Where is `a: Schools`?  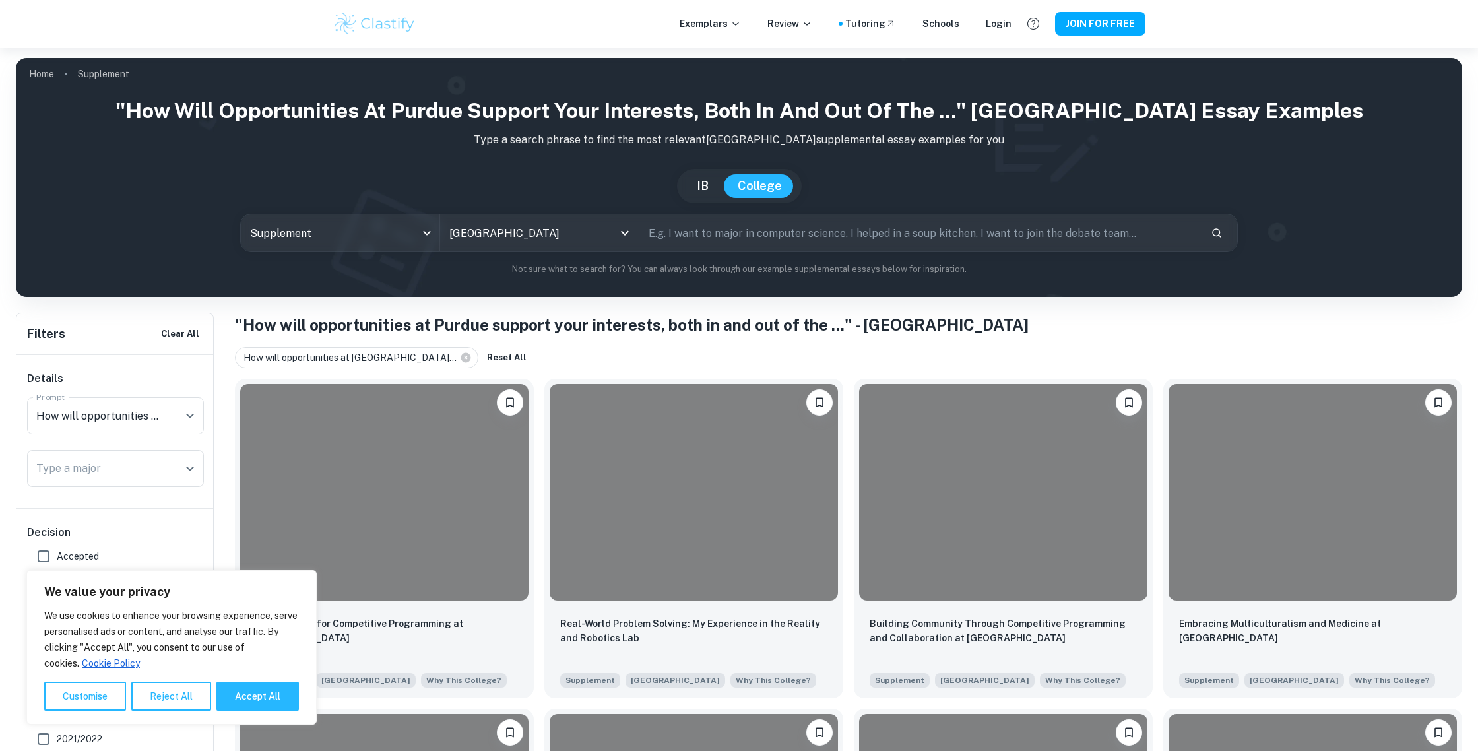 a: Schools is located at coordinates (941, 24).